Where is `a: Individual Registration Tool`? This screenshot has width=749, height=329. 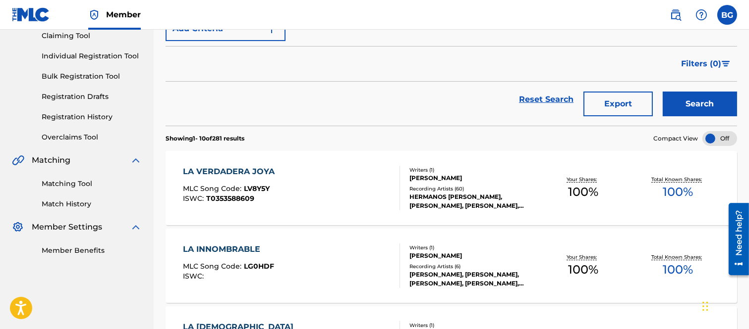
a: Individual Registration Tool is located at coordinates (92, 56).